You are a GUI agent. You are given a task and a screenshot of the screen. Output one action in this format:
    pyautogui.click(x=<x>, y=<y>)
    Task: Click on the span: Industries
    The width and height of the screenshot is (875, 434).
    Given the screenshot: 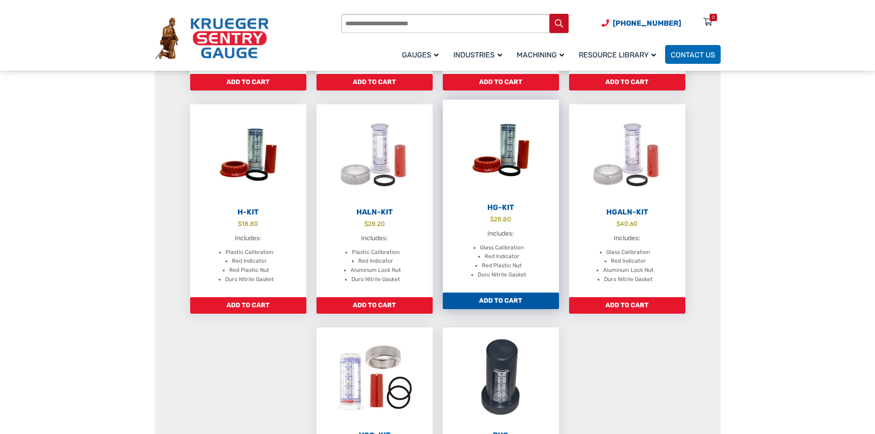 What is the action you would take?
    pyautogui.click(x=478, y=55)
    